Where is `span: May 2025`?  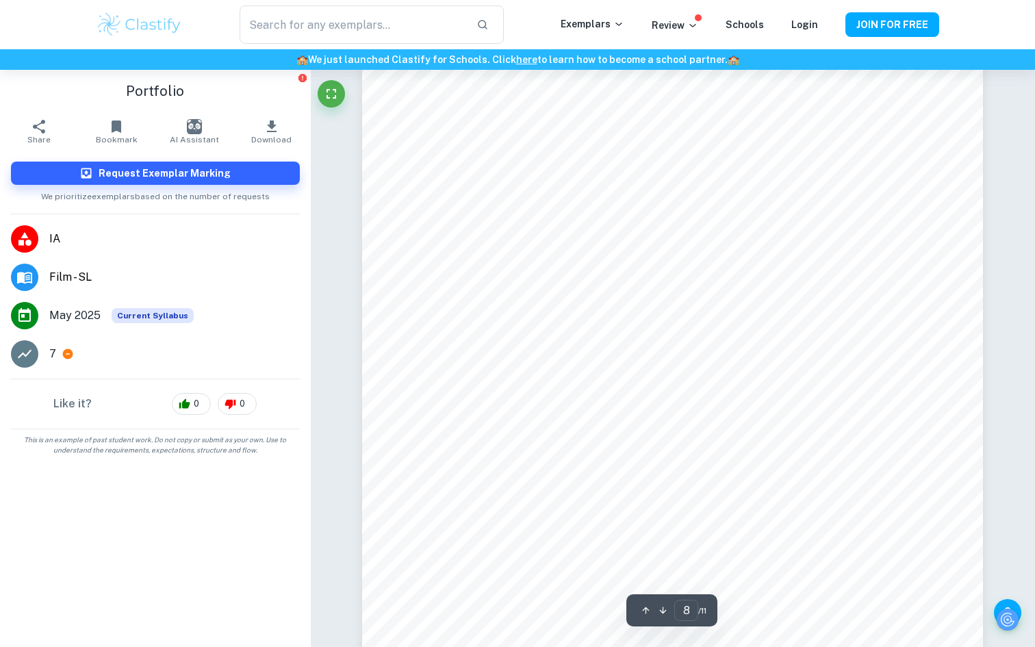 span: May 2025 is located at coordinates (75, 316).